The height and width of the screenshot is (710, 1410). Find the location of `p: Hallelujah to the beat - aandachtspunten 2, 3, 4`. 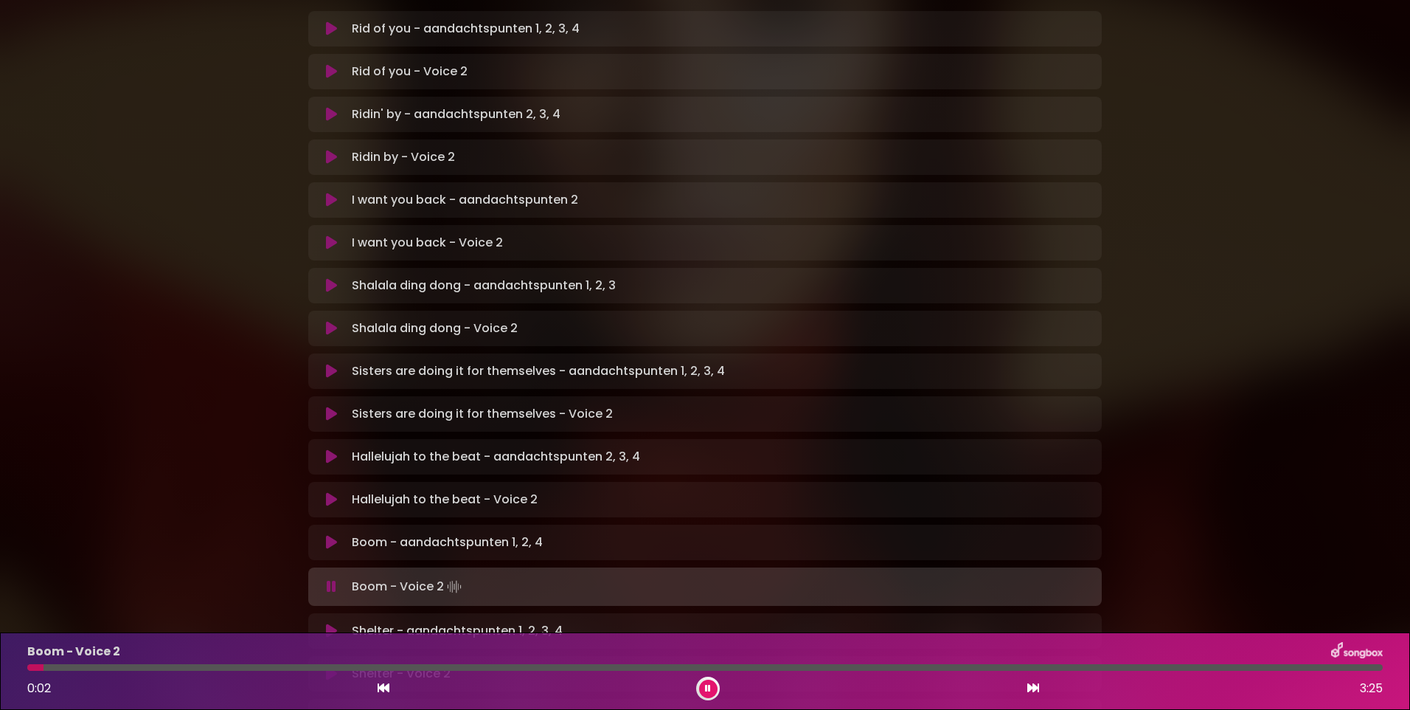

p: Hallelujah to the beat - aandachtspunten 2, 3, 4 is located at coordinates (496, 457).